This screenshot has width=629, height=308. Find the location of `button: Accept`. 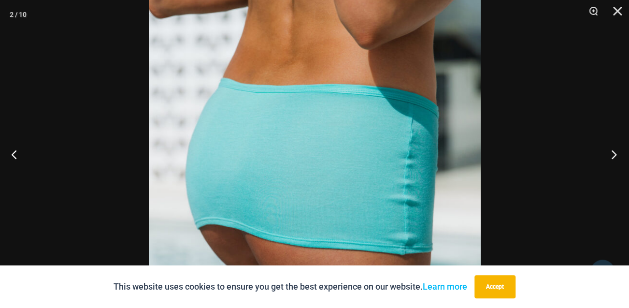

button: Accept is located at coordinates (495, 286).